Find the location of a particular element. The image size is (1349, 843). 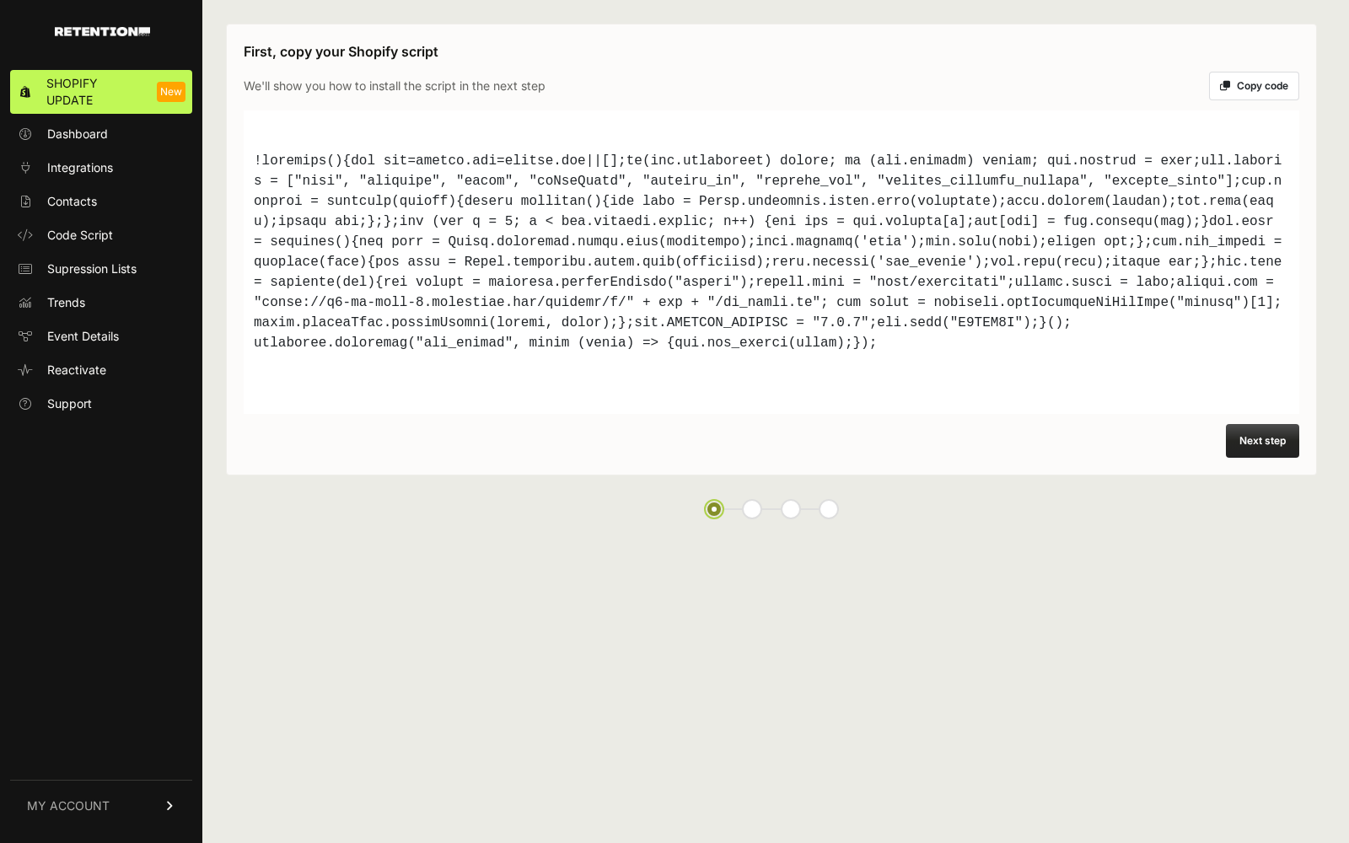

span: New is located at coordinates (171, 92).